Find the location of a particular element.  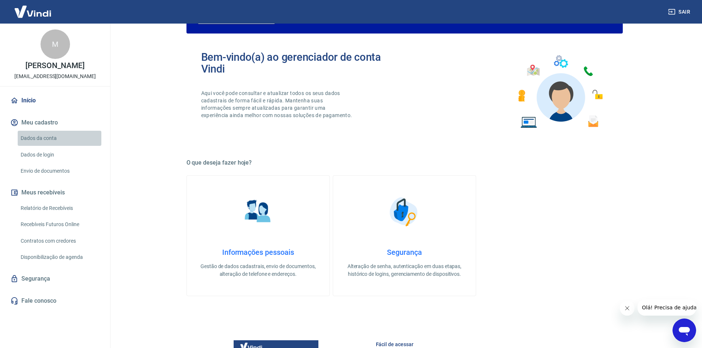

a: Disponibilização de agenda is located at coordinates (59, 257).